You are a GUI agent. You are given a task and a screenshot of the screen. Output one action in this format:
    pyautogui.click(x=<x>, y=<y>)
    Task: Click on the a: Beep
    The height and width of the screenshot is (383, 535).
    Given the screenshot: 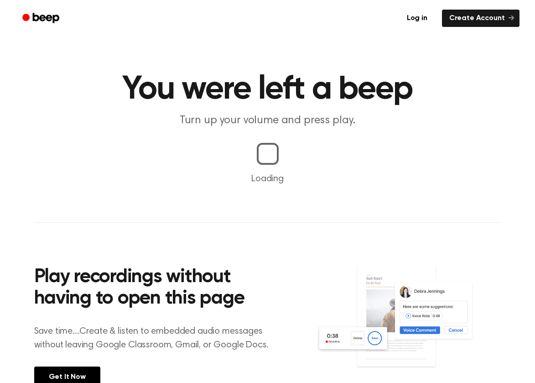 What is the action you would take?
    pyautogui.click(x=42, y=18)
    